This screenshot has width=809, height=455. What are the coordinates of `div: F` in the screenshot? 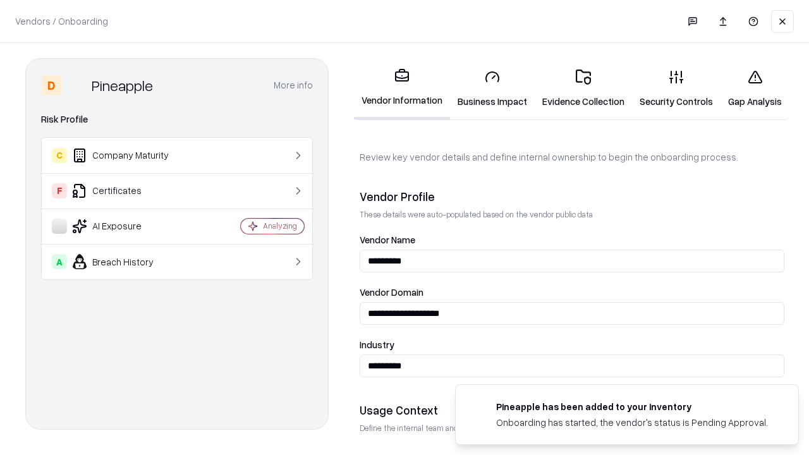 It's located at (59, 191).